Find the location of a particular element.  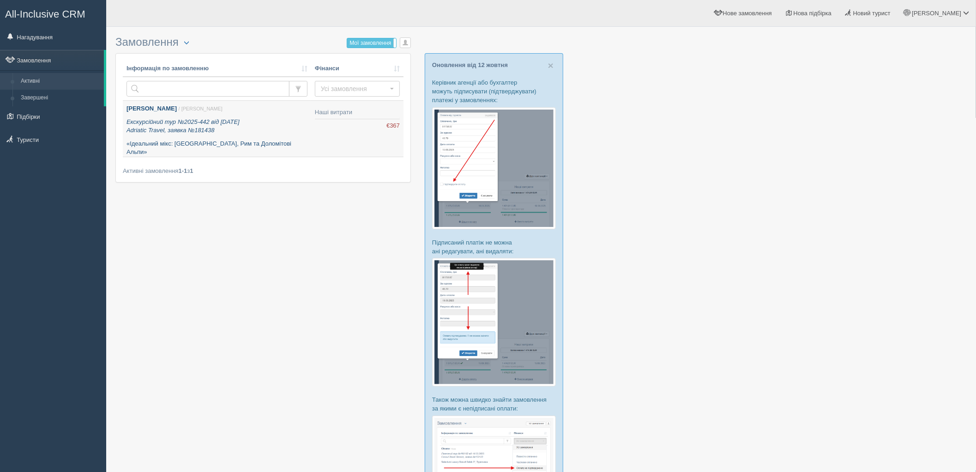

p: Керівник агенції або бухгалтер можуть підписувати (підтверджувати) платежі у замовленнях: is located at coordinates (494, 91).